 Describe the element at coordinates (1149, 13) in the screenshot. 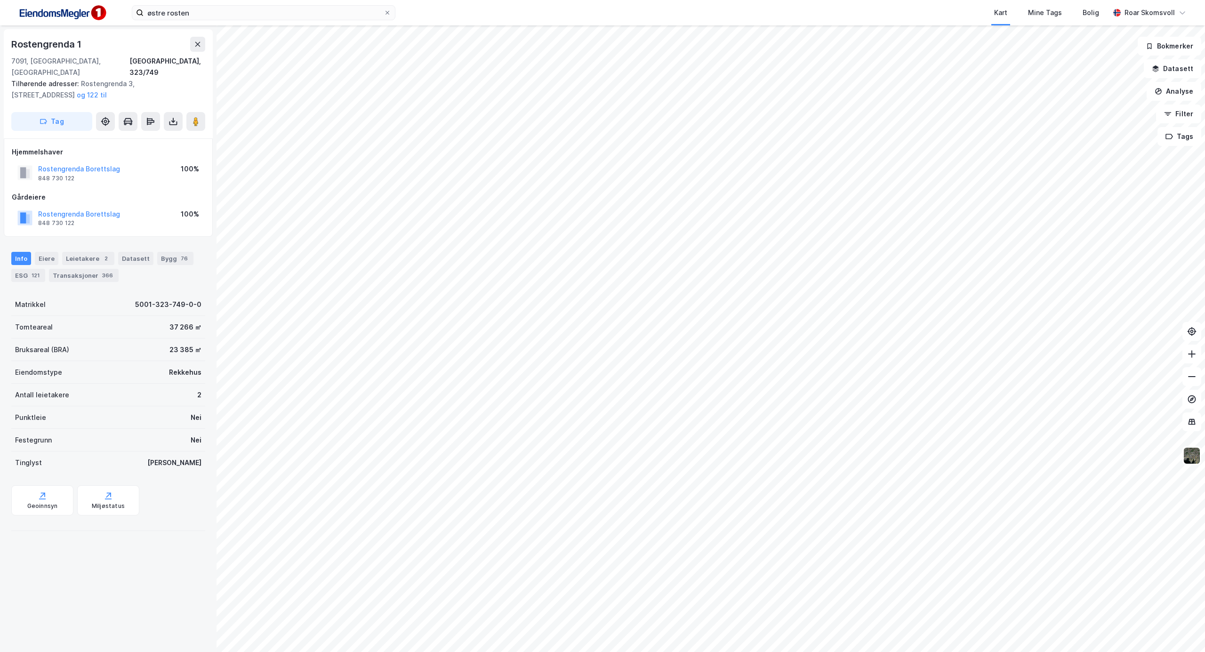

I see `div: Roar Skomsvoll` at that location.